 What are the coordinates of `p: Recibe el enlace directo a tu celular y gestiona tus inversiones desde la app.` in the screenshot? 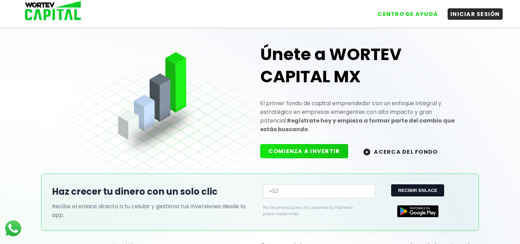 It's located at (154, 210).